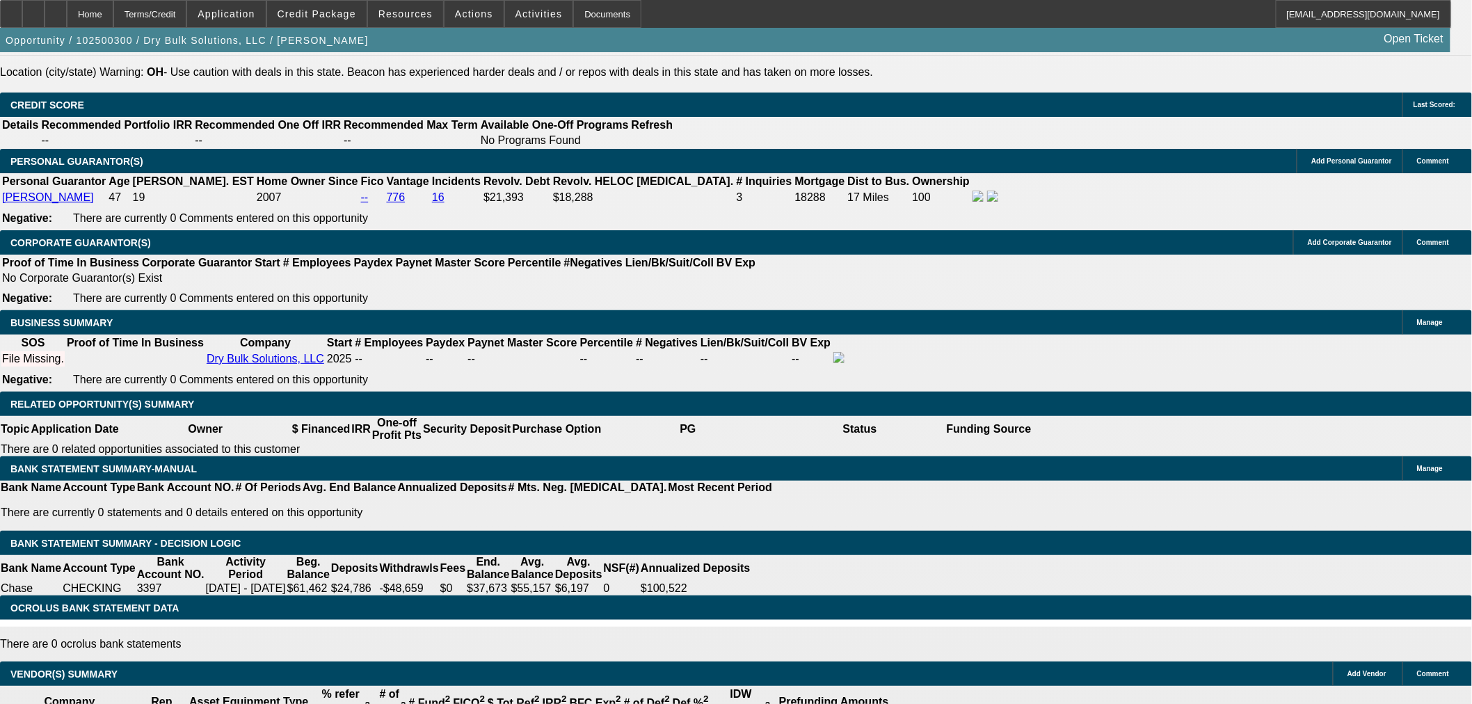  I want to click on td: 3, so click(764, 198).